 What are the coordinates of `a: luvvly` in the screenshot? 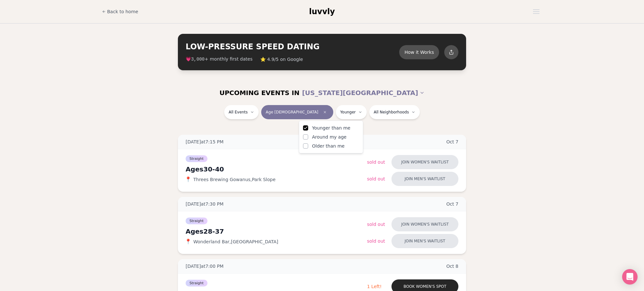 It's located at (322, 12).